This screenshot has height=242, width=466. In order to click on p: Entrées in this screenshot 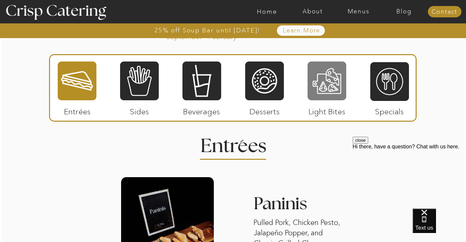, I will do `click(77, 110)`.